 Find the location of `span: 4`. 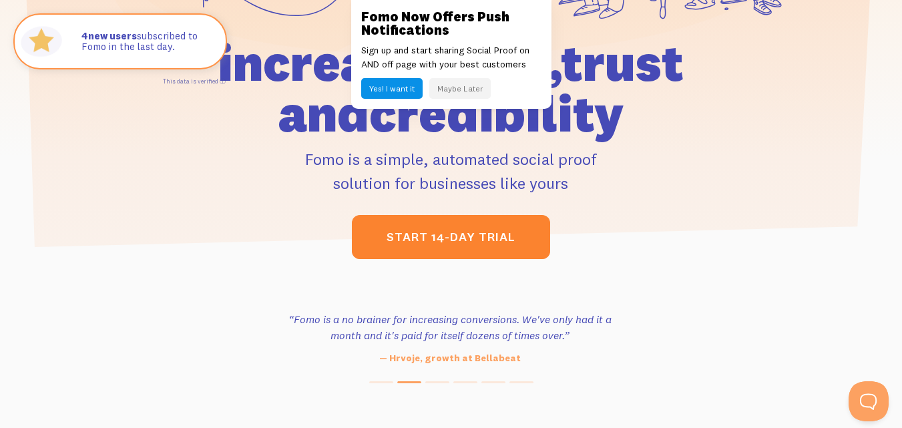

span: 4 is located at coordinates (85, 36).